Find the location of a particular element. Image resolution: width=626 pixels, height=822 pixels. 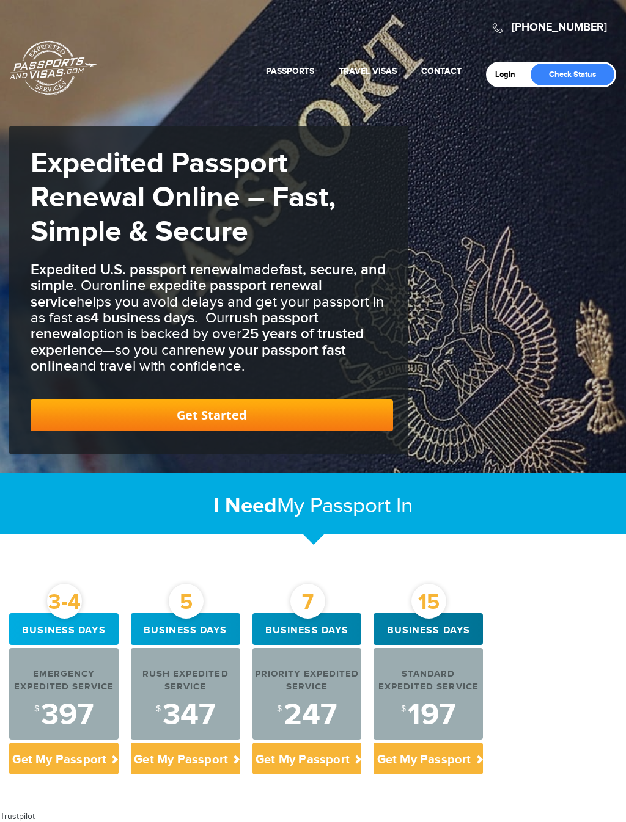

a: Contact is located at coordinates (441, 71).